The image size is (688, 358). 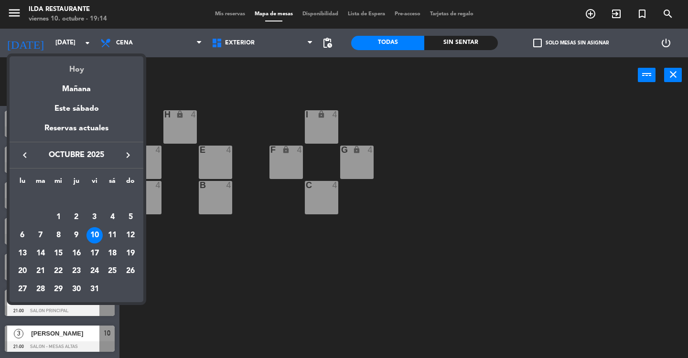 What do you see at coordinates (130, 254) in the screenshot?
I see `td: 19 de octubre de 2025` at bounding box center [130, 254].